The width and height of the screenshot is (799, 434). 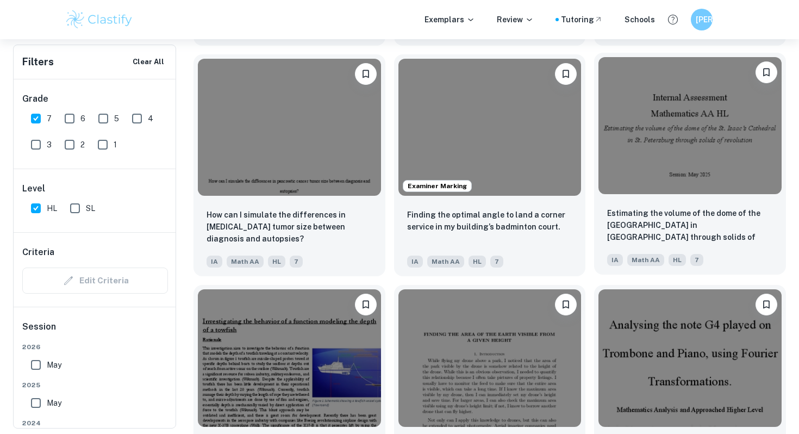 I want to click on h6: Level, so click(x=95, y=189).